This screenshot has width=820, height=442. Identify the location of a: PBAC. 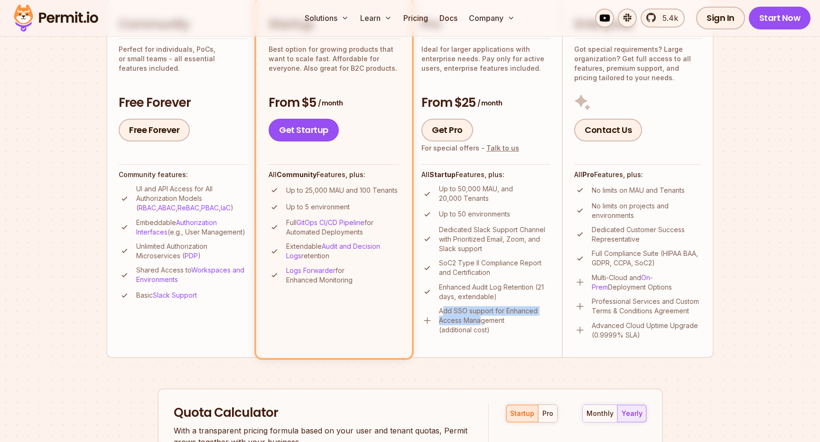
(210, 207).